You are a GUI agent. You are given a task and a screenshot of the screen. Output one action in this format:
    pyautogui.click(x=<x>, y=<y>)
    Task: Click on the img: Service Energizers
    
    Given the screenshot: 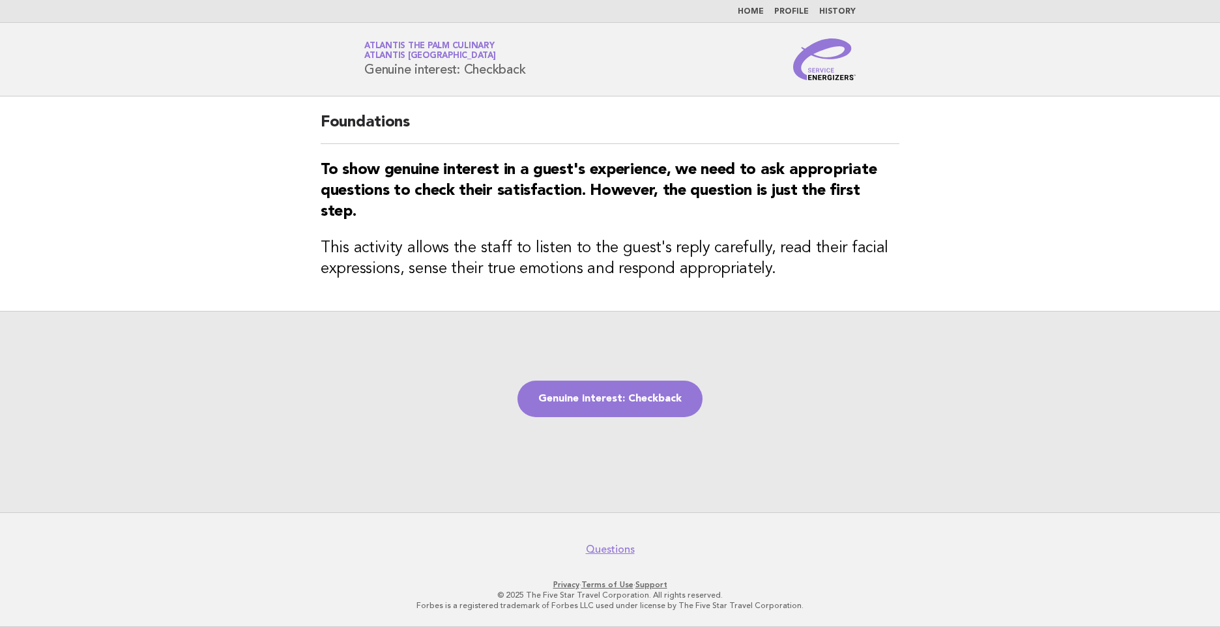 What is the action you would take?
    pyautogui.click(x=824, y=59)
    